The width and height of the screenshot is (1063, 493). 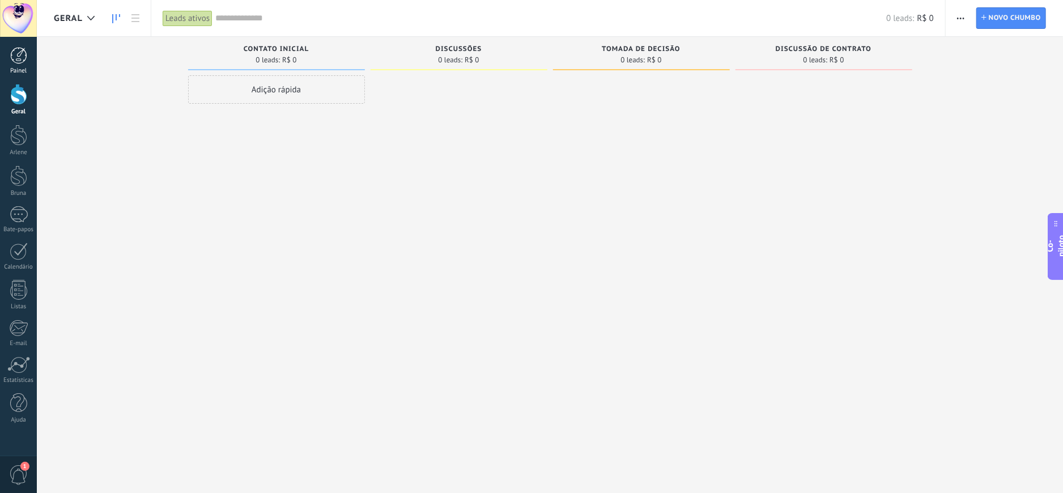 I want to click on font: Novo chumbo, so click(x=1015, y=18).